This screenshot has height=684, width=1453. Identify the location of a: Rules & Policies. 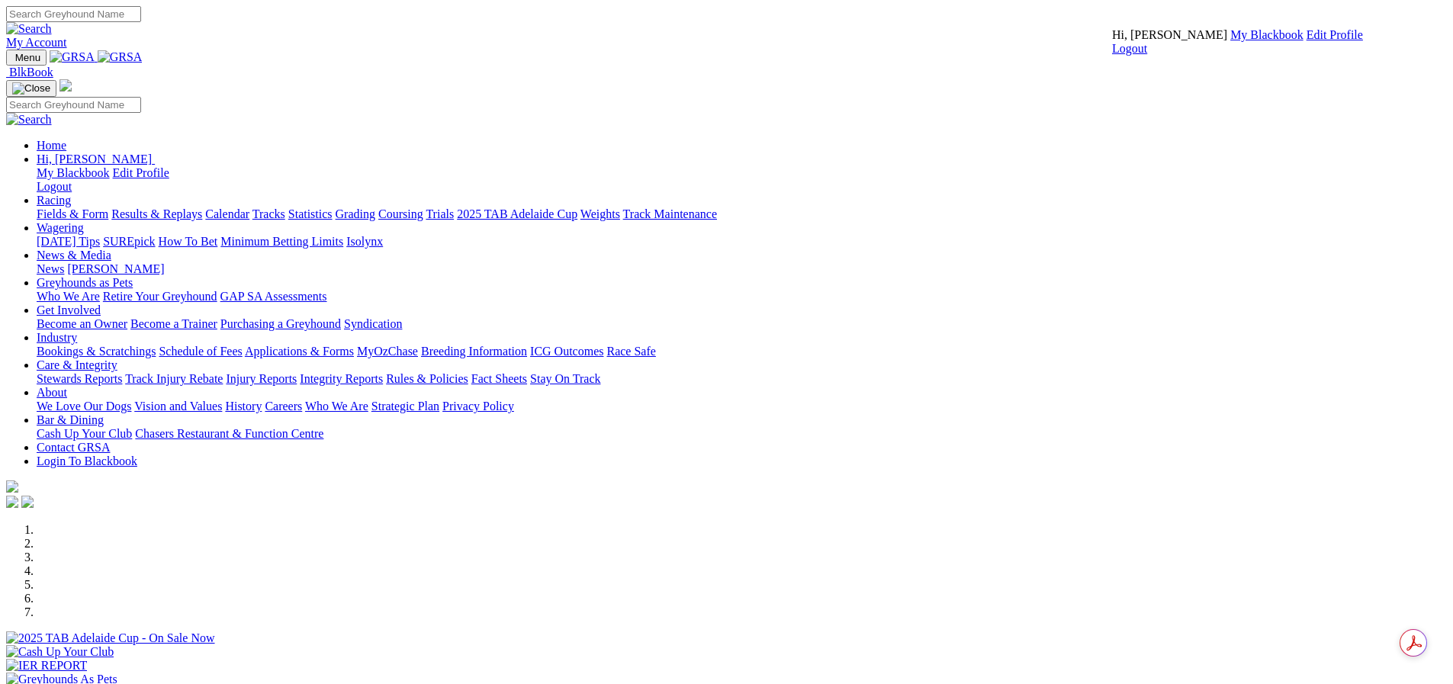
(427, 378).